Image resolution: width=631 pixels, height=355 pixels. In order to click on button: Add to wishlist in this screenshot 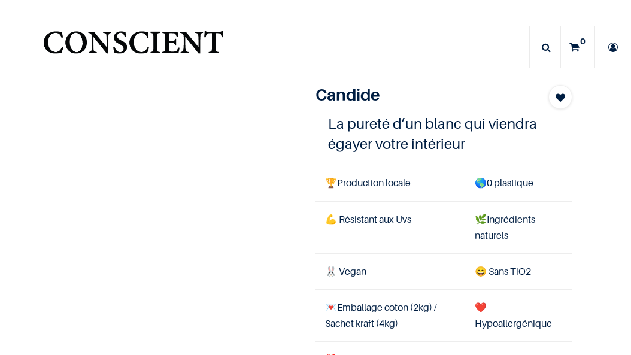, I will do `click(561, 97)`.